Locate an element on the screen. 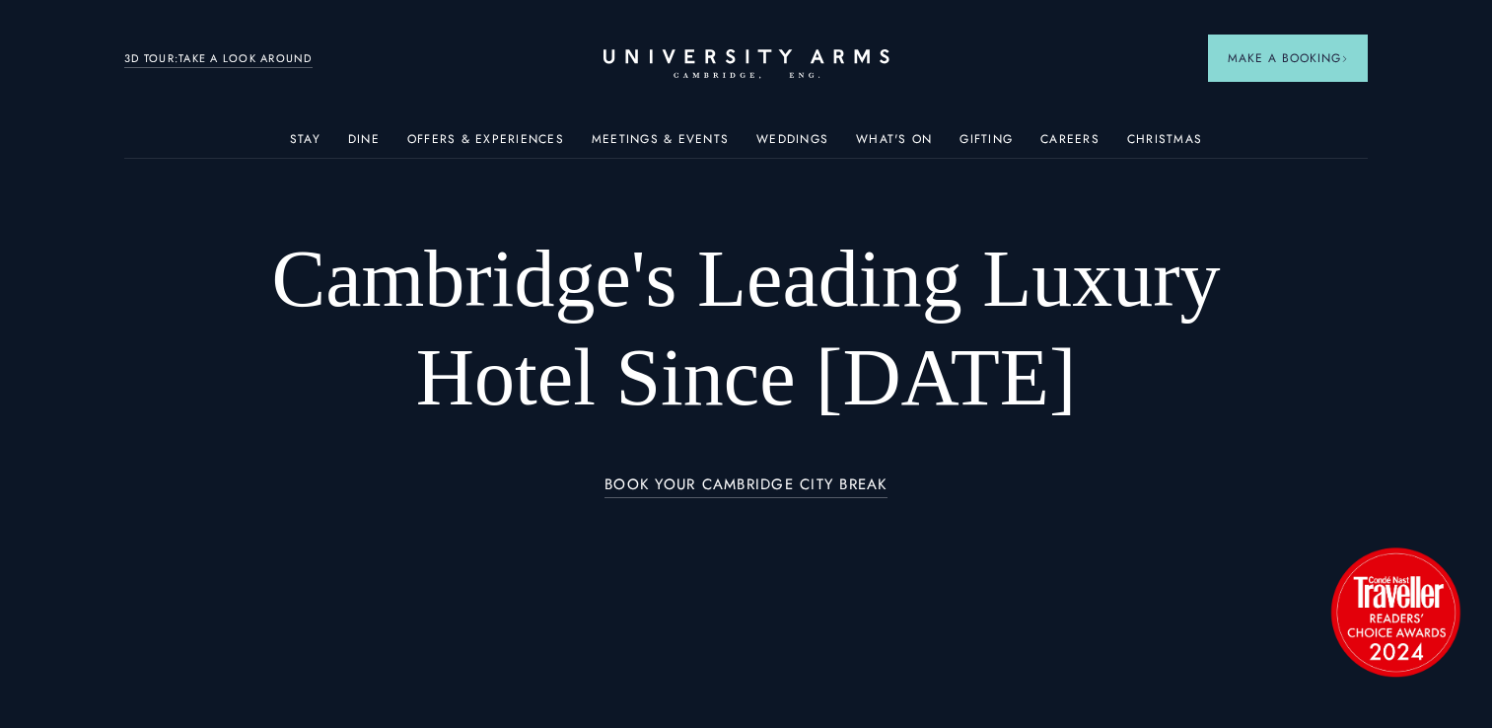 This screenshot has width=1492, height=728. img: image-2524eff8f0c5d55edbf694693304c4387916dea5-1501x1501-png is located at coordinates (1395, 611).